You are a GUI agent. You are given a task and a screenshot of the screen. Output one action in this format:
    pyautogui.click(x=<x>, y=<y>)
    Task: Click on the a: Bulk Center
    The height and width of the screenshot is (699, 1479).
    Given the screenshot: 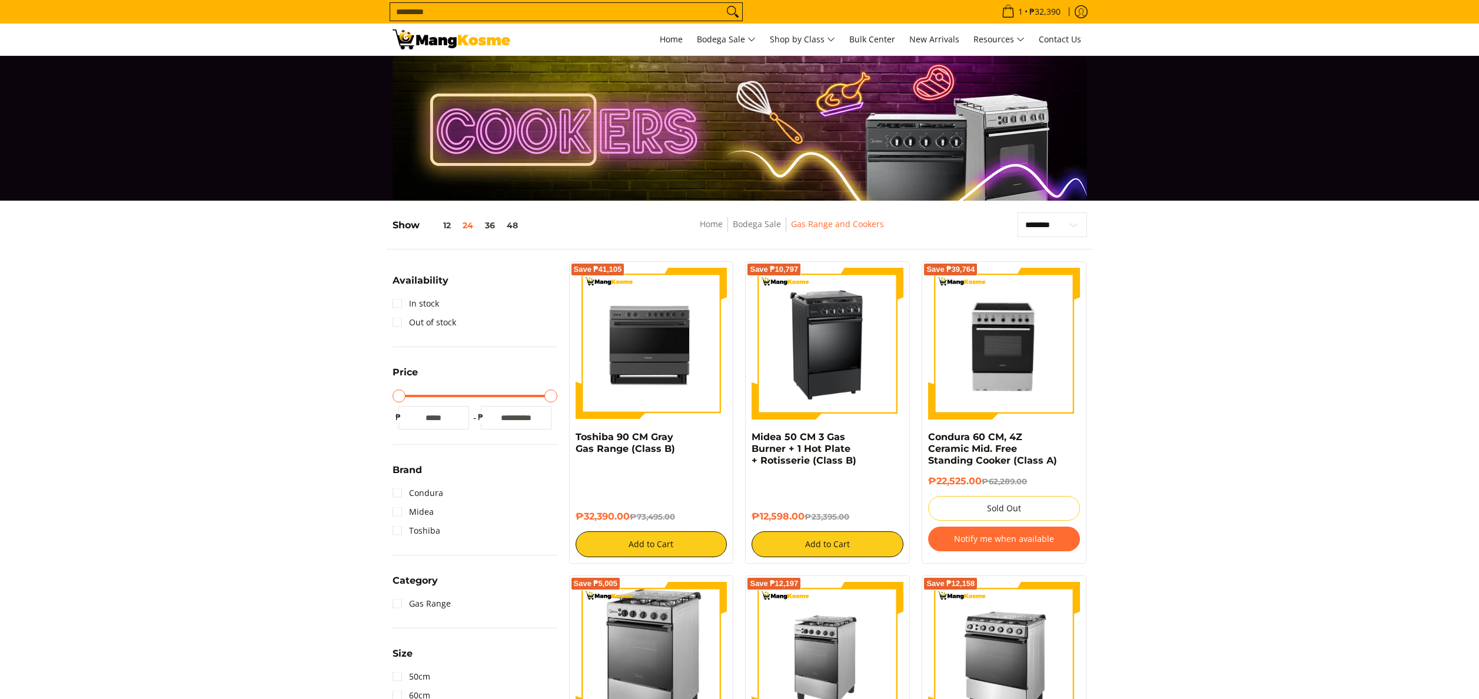 What is the action you would take?
    pyautogui.click(x=872, y=39)
    